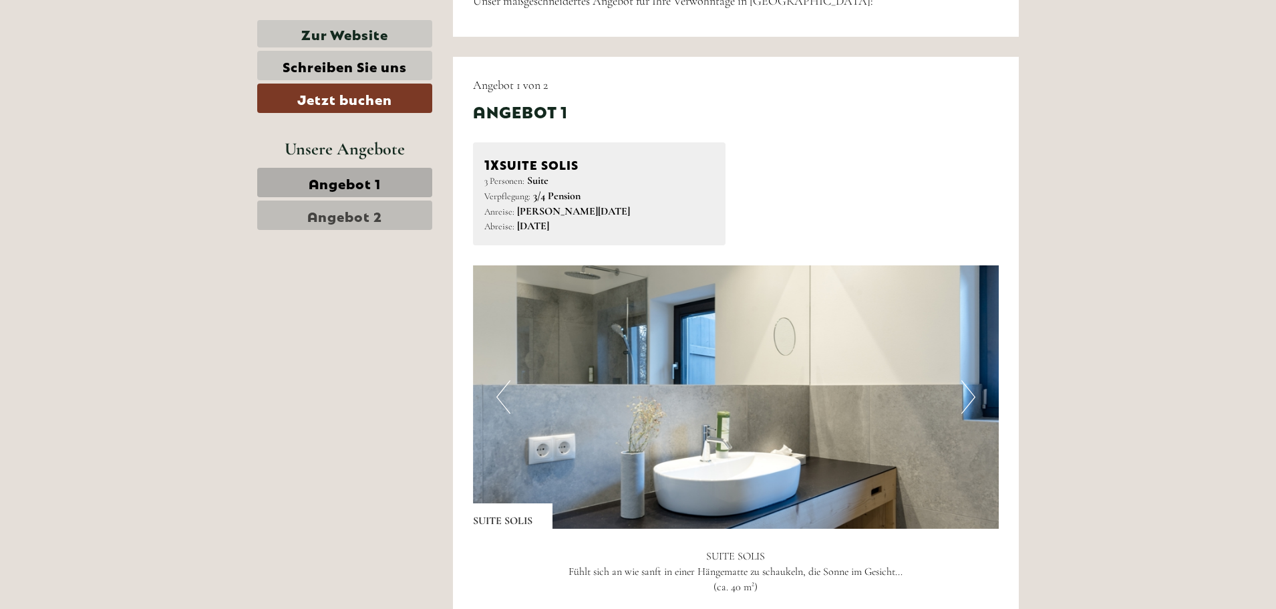  What do you see at coordinates (105, 70) in the screenshot?
I see `small: 11:51` at bounding box center [105, 70].